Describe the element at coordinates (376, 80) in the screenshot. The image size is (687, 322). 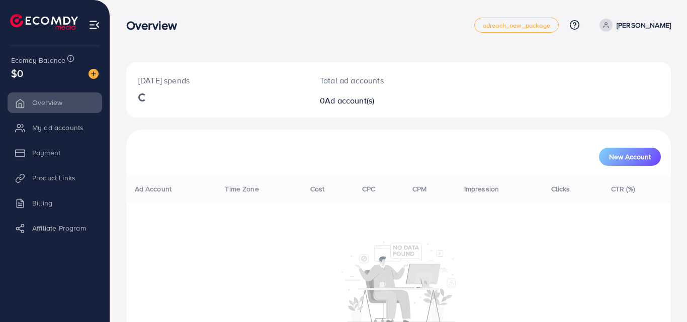
I see `p: Total ad accounts` at that location.